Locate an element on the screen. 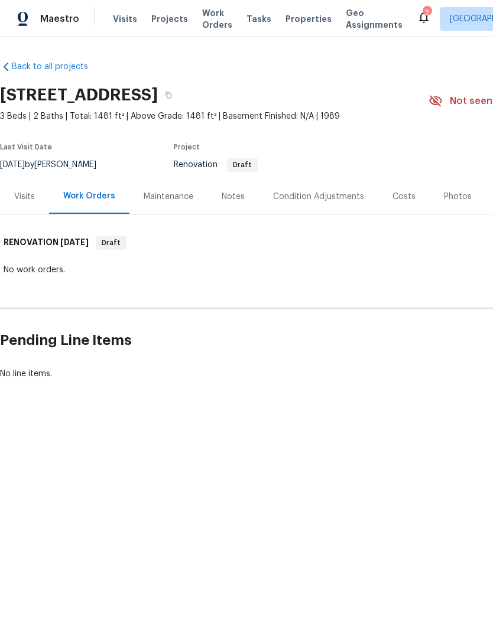 The image size is (493, 642). button: Copy Address is located at coordinates (168, 95).